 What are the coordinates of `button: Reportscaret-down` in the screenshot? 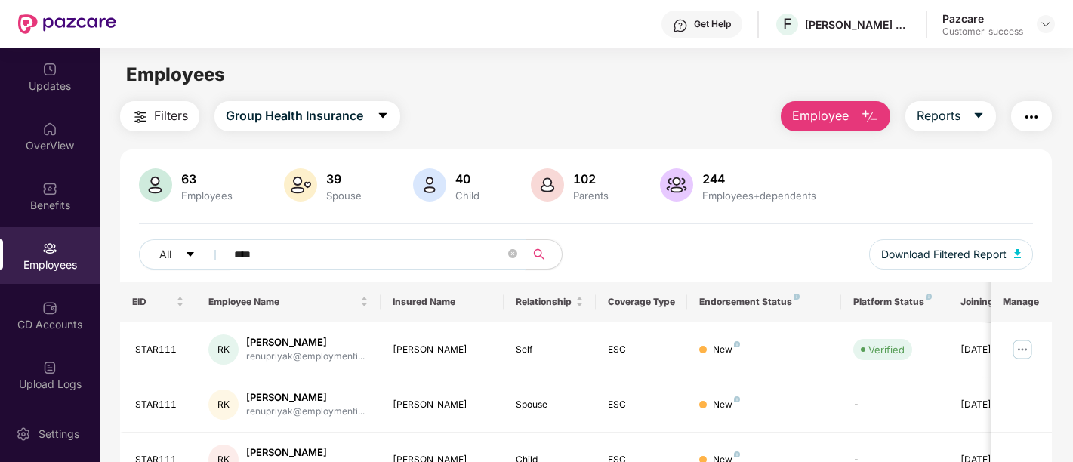 It's located at (951, 116).